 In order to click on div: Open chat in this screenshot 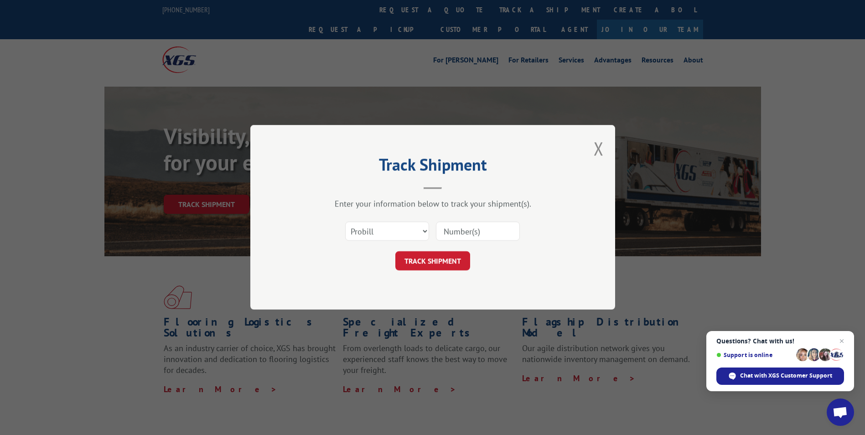, I will do `click(841, 412)`.